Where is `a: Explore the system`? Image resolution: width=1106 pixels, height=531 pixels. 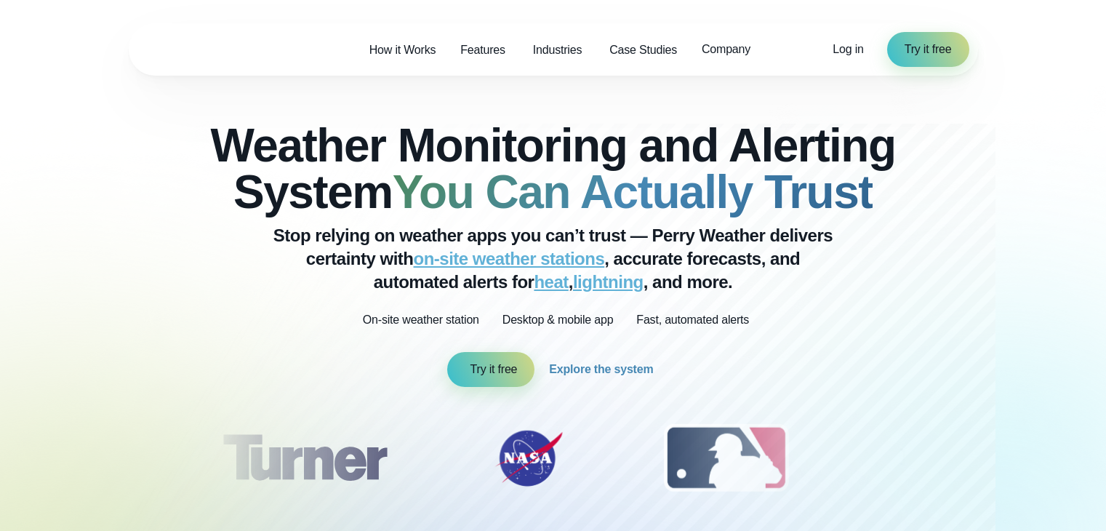 a: Explore the system is located at coordinates (604, 369).